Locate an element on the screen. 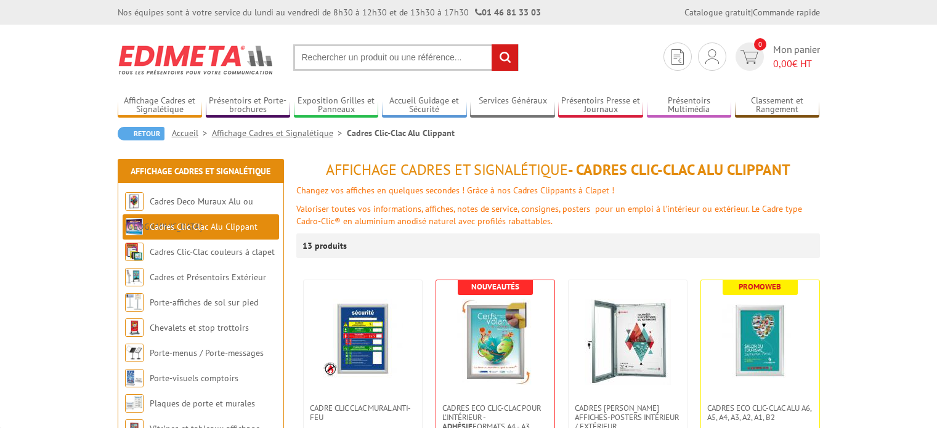 This screenshot has height=428, width=937. a: Catalogue gratuit is located at coordinates (718, 12).